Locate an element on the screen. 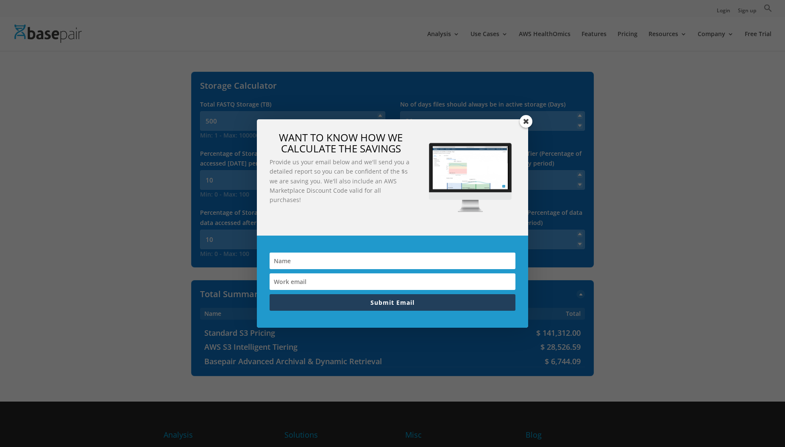 This screenshot has height=447, width=785. button: Submit Email is located at coordinates (393, 302).